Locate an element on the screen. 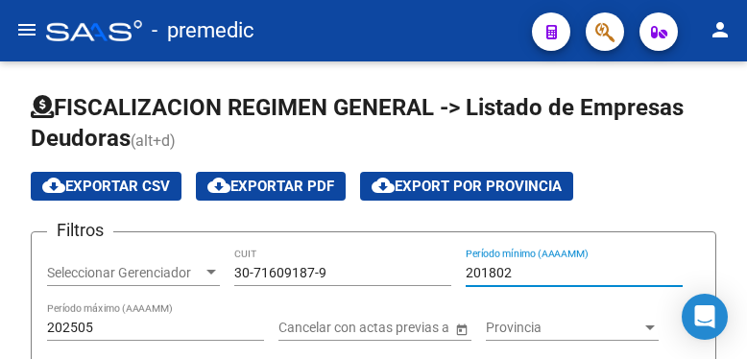 The height and width of the screenshot is (359, 747). h3: Filtros is located at coordinates (80, 230).